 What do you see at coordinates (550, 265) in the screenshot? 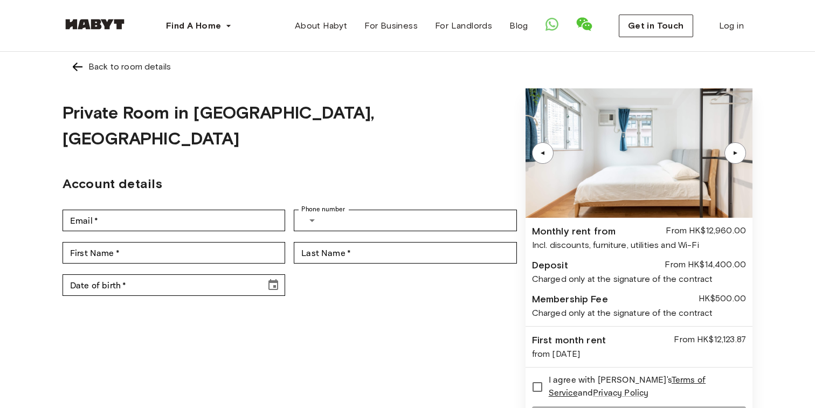
I see `div: Deposit` at bounding box center [550, 265].